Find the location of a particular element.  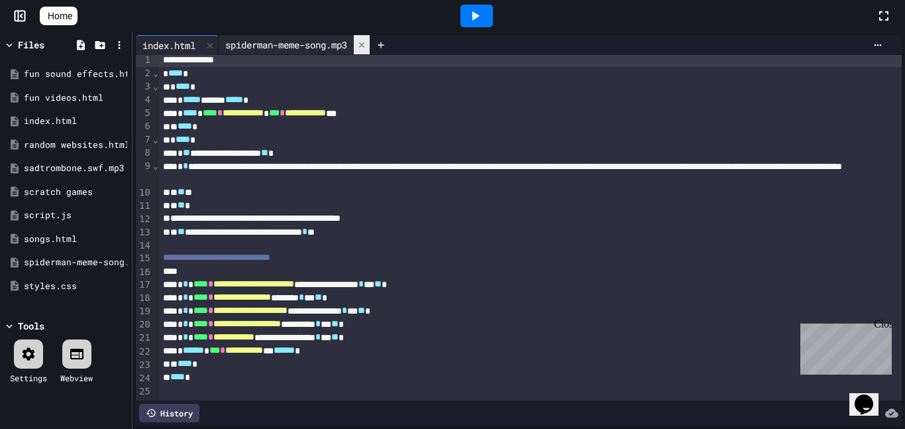

span: Home is located at coordinates (60, 16).